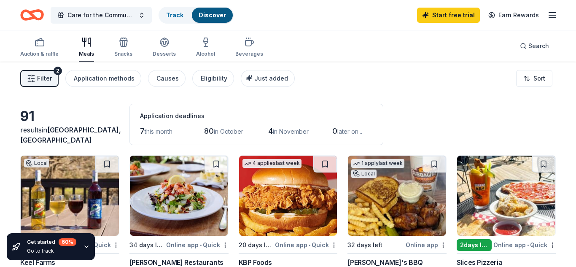 The image size is (576, 267). What do you see at coordinates (256, 116) in the screenshot?
I see `div: Application deadlines` at bounding box center [256, 116].